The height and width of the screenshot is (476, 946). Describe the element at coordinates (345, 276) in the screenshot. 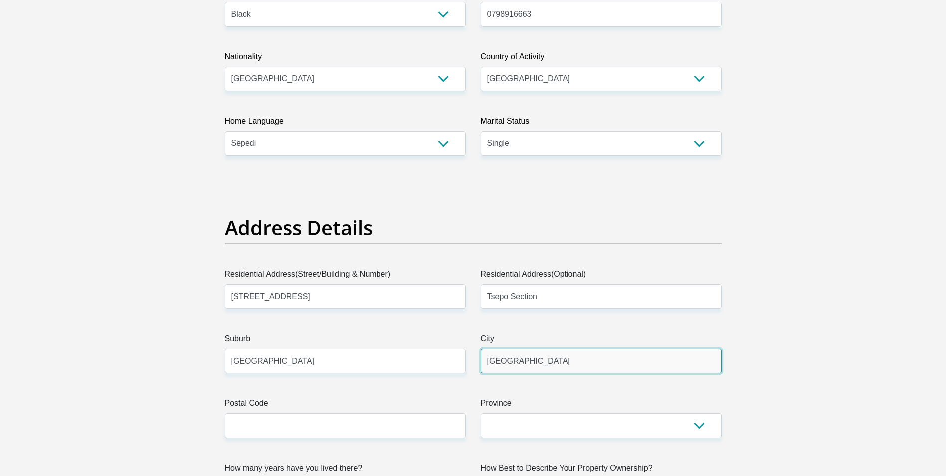

I see `label: Residential Address(Street/Building & Number)` at that location.